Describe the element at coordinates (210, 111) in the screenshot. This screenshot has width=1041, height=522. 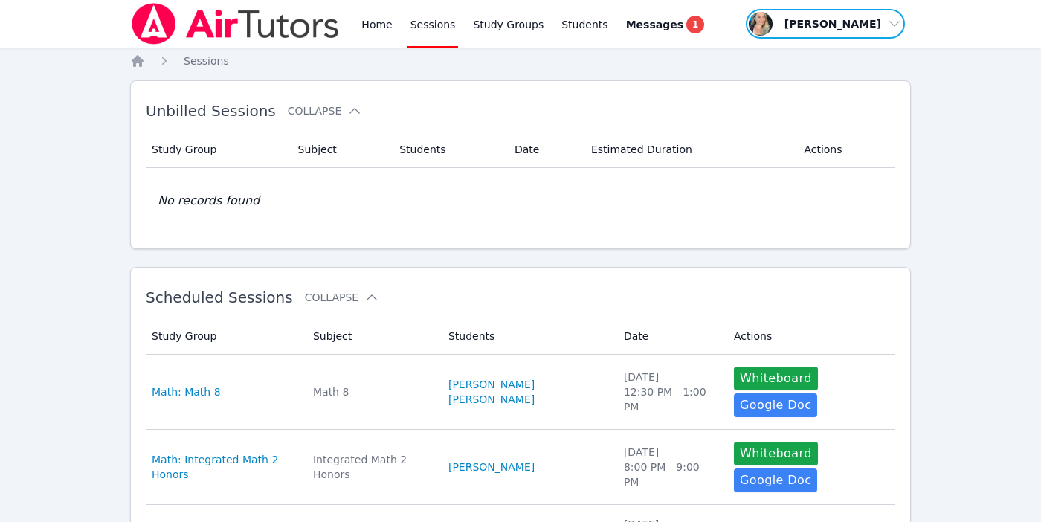
I see `span: Unbilled Sessions` at that location.